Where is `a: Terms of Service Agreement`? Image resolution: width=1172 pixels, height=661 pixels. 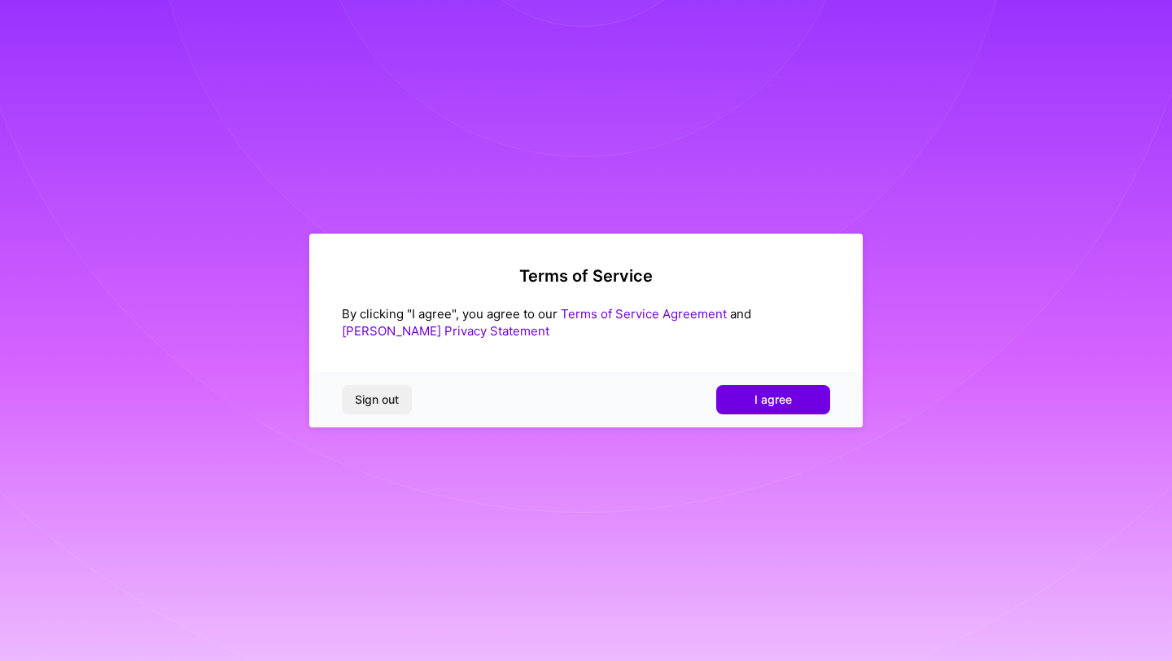
a: Terms of Service Agreement is located at coordinates (644, 313).